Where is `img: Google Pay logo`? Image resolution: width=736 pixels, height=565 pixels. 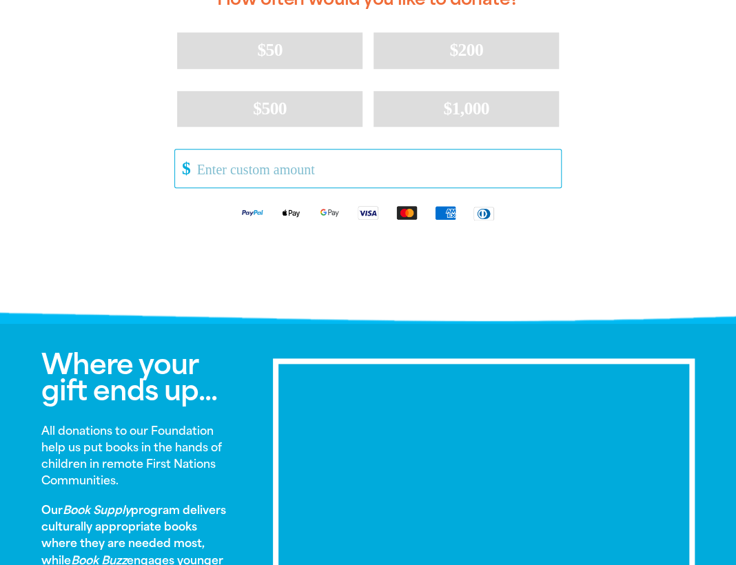
img: Google Pay logo is located at coordinates (330, 212).